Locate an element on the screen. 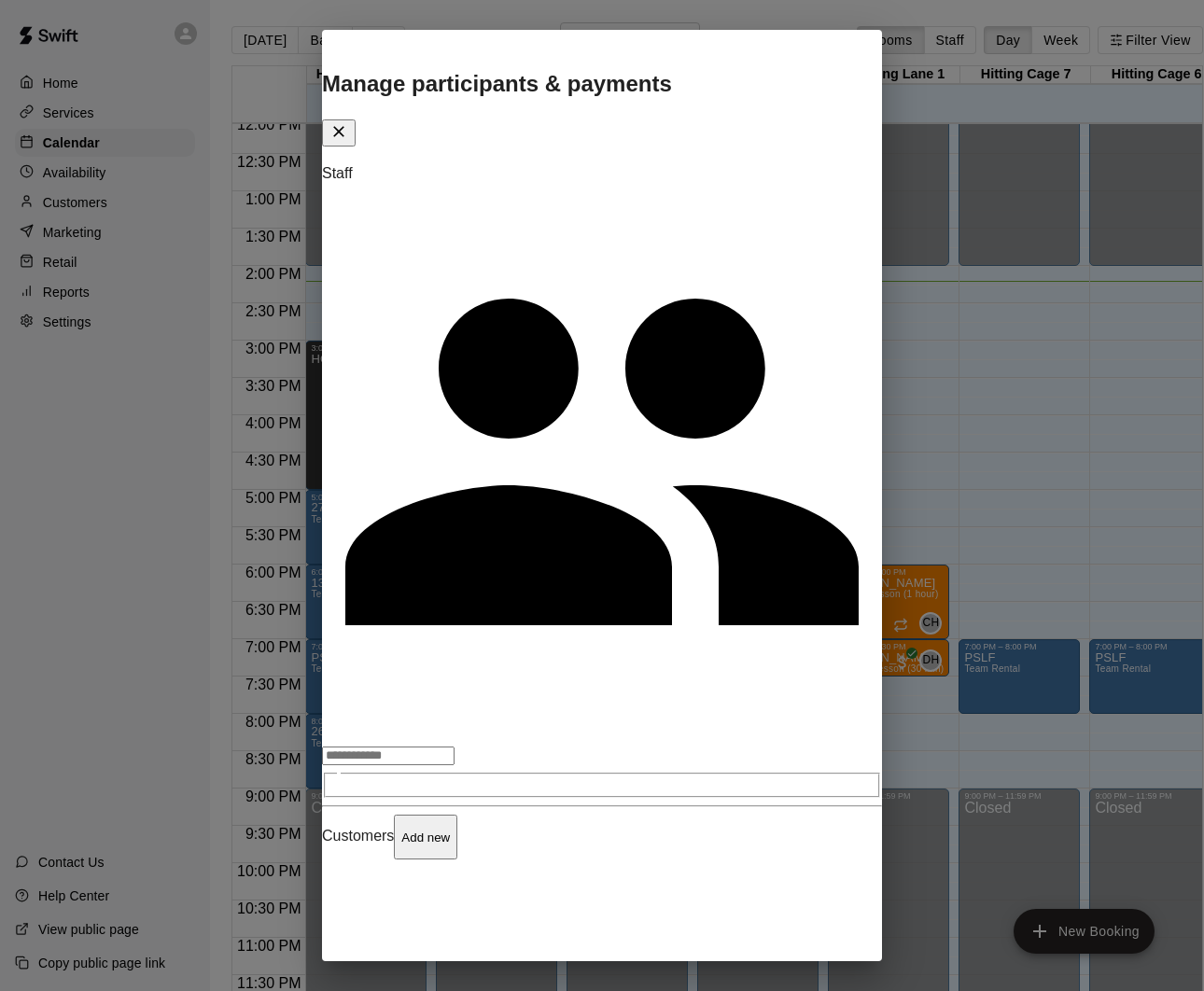  div: Search staff is located at coordinates (602, 772).